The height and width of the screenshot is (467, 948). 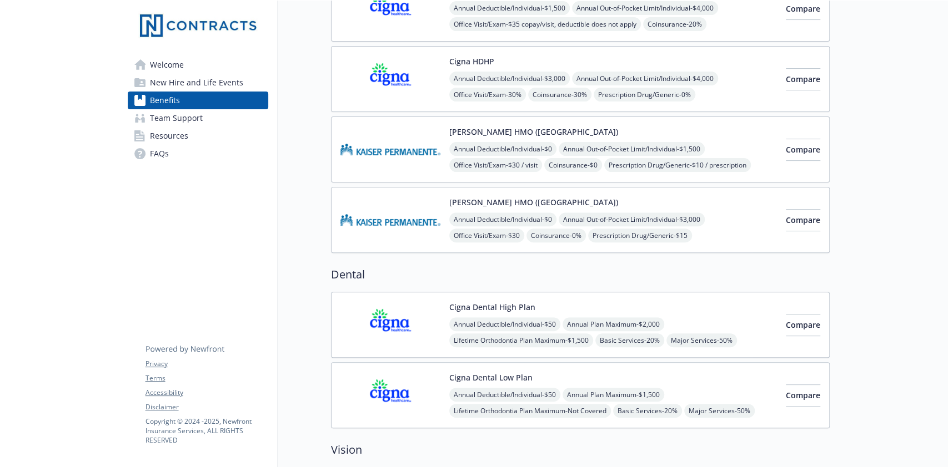 I want to click on span: Coinsurance - 0%, so click(x=556, y=235).